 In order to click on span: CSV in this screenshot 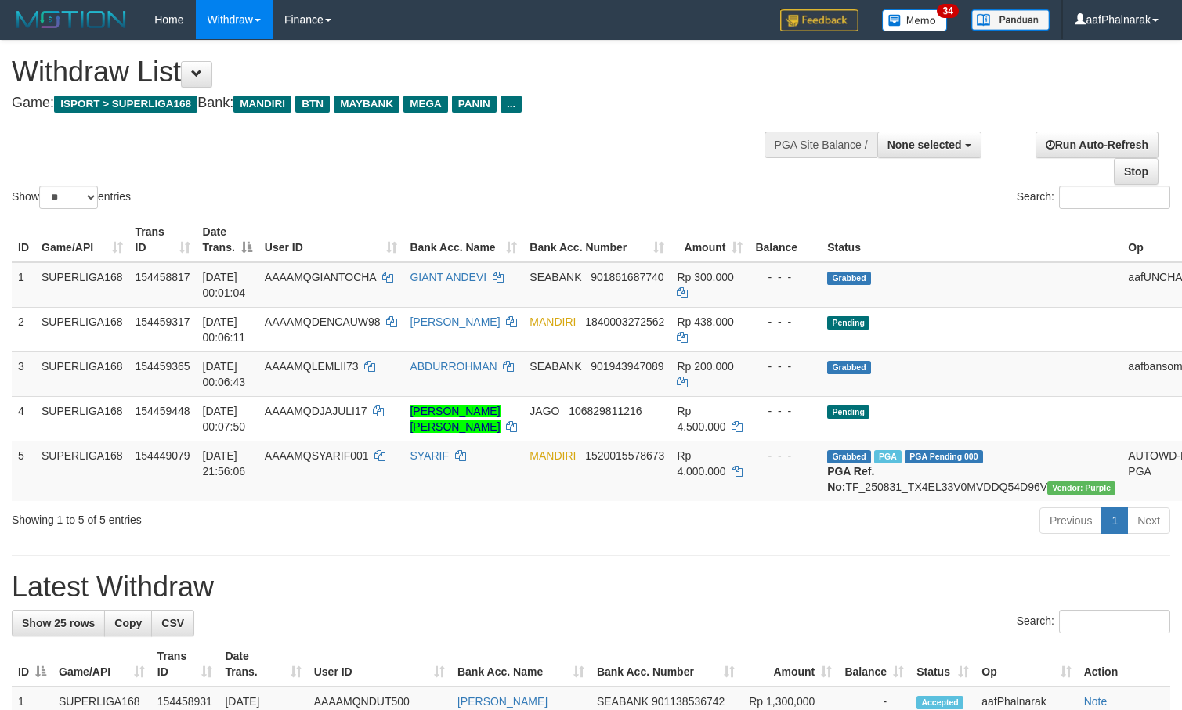, I will do `click(172, 623)`.